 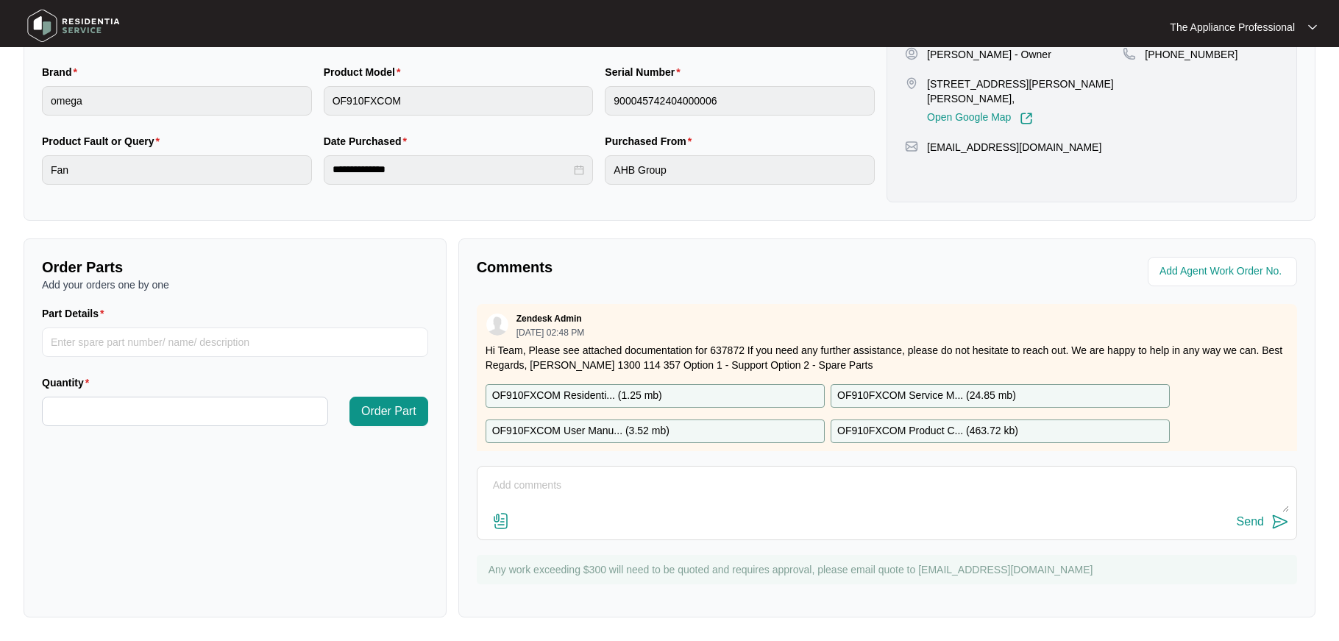 I want to click on p: OF910FXCOM Residenti... ( 1.25 mb ), so click(x=577, y=396).